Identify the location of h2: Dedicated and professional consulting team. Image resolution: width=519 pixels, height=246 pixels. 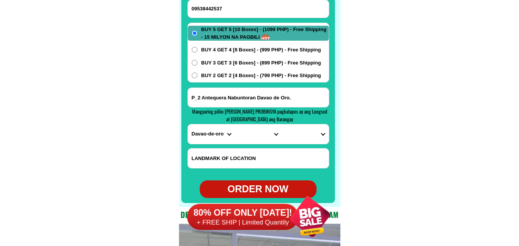
(260, 215).